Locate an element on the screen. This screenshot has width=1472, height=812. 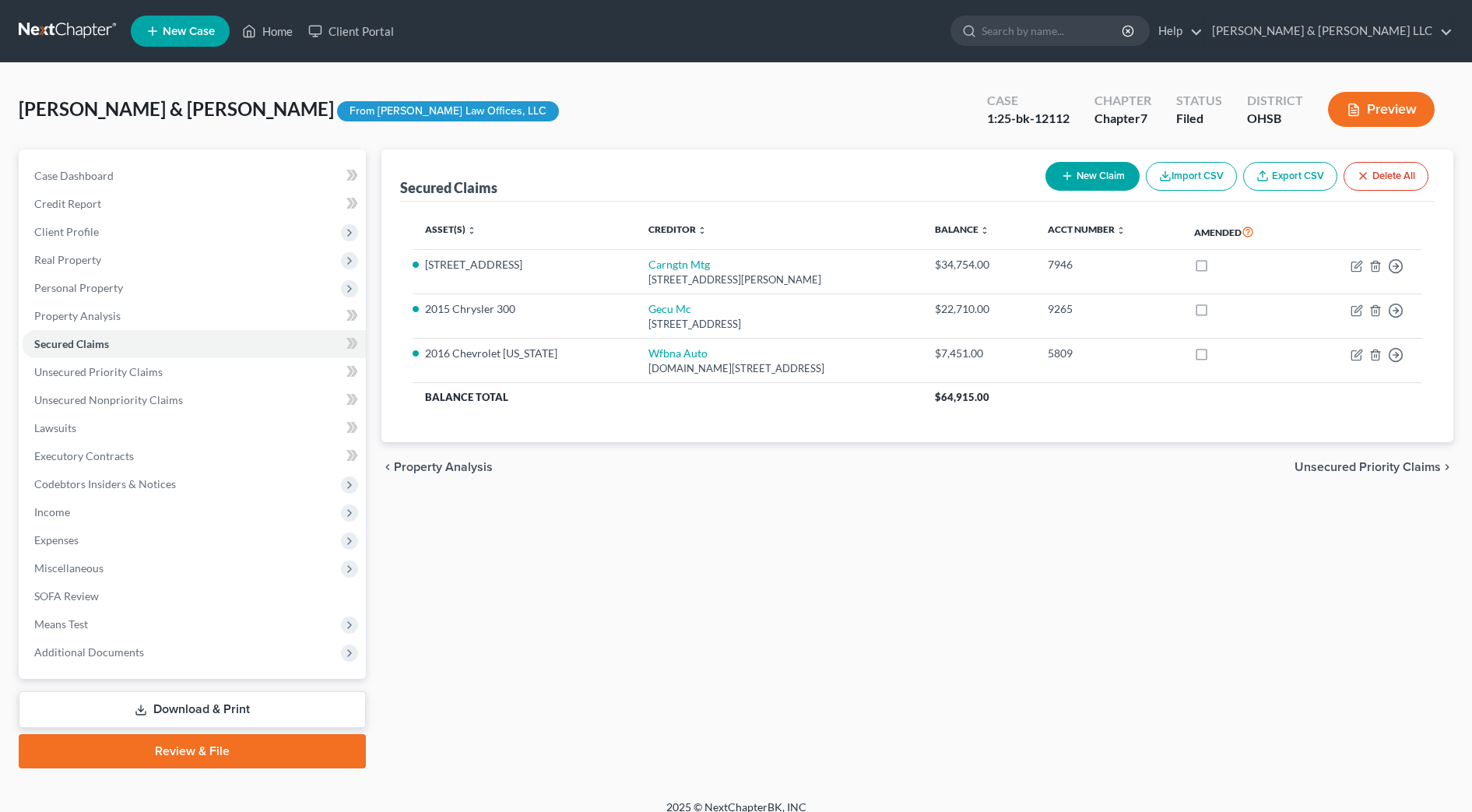
th: Amended is located at coordinates (1242, 232).